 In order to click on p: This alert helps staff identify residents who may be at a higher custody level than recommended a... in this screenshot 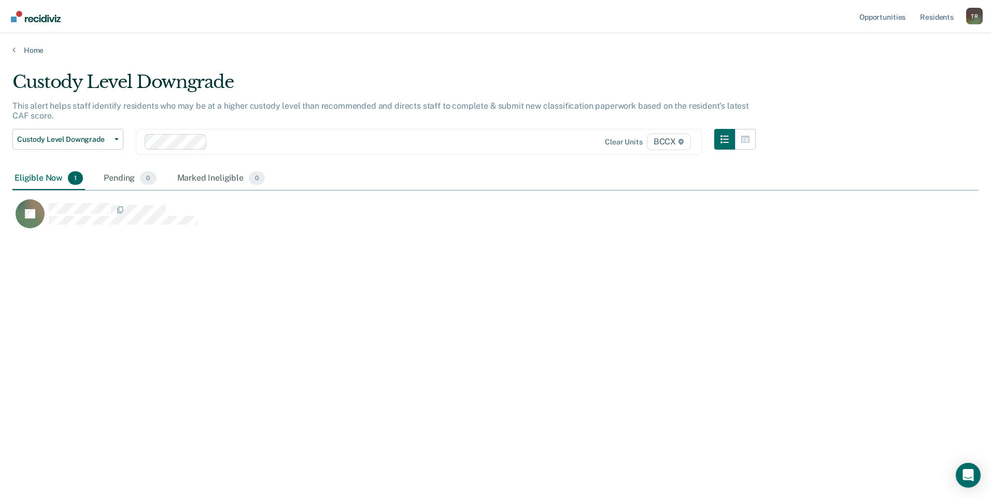, I will do `click(380, 111)`.